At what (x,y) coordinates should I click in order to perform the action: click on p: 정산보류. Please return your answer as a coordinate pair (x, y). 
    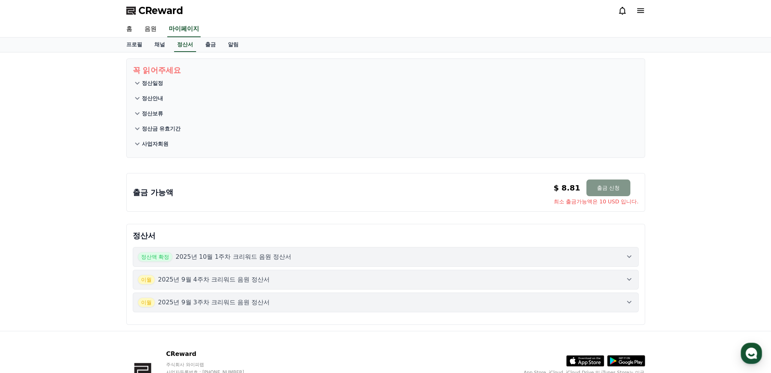
    Looking at the image, I should click on (152, 113).